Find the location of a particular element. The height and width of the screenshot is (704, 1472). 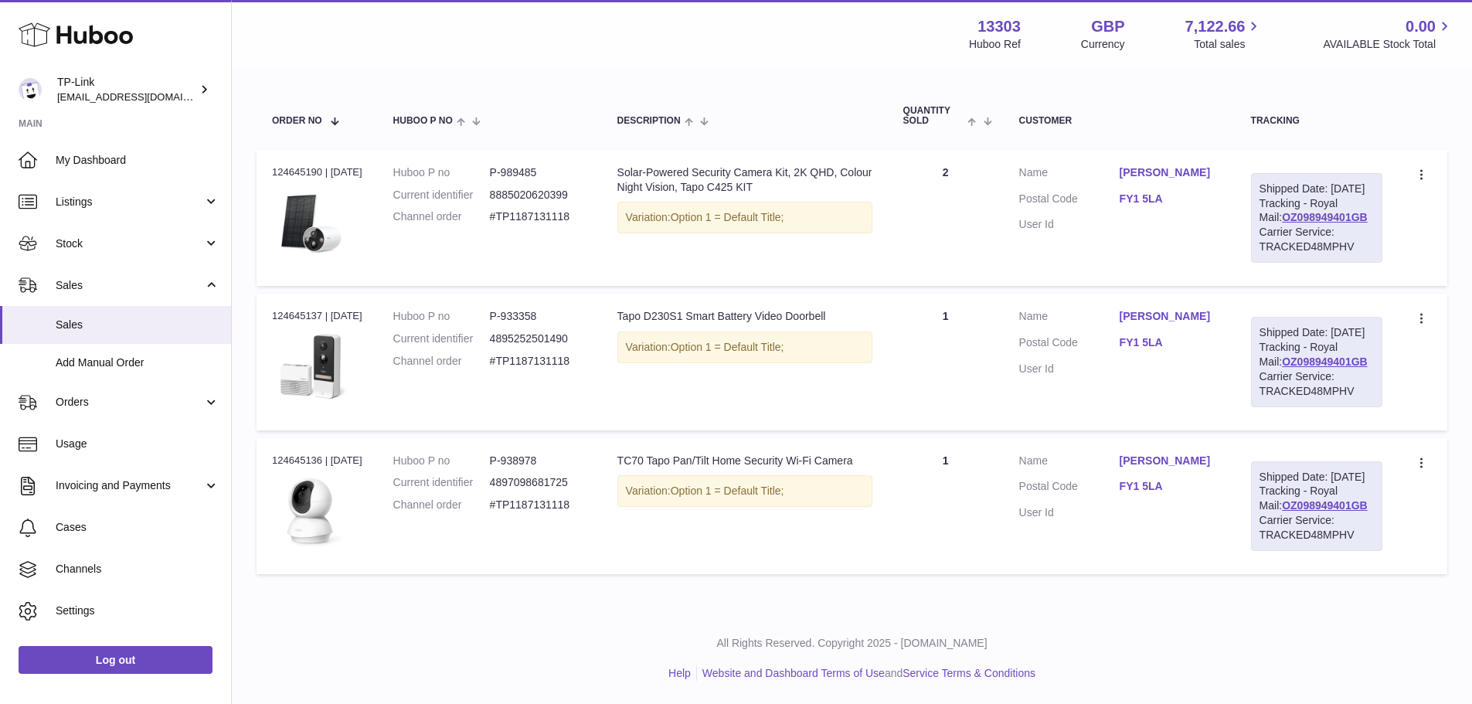

strong: GBP is located at coordinates (1107, 26).